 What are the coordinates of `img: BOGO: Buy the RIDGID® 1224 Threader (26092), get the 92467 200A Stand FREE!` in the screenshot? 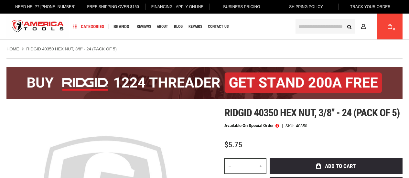 It's located at (204, 83).